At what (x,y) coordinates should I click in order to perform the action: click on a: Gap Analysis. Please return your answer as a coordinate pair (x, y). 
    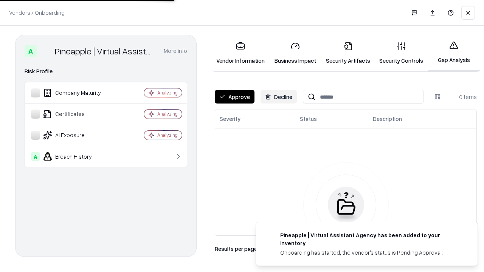
    Looking at the image, I should click on (454, 53).